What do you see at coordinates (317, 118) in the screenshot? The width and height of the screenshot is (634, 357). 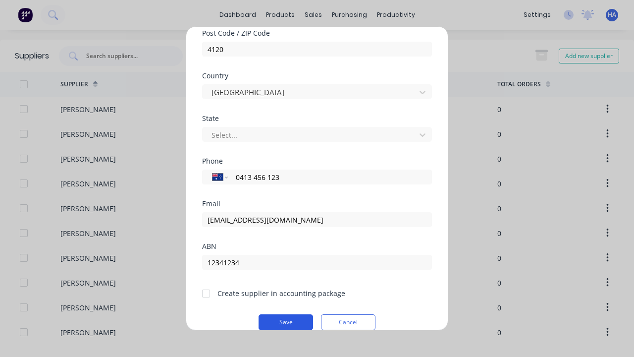 I see `div: State` at bounding box center [317, 118].